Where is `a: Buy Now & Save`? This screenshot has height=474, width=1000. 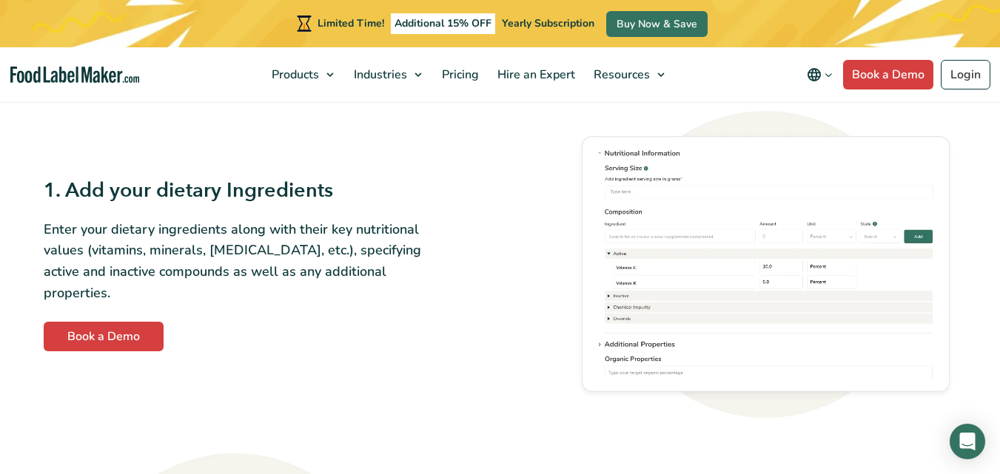
a: Buy Now & Save is located at coordinates (656, 24).